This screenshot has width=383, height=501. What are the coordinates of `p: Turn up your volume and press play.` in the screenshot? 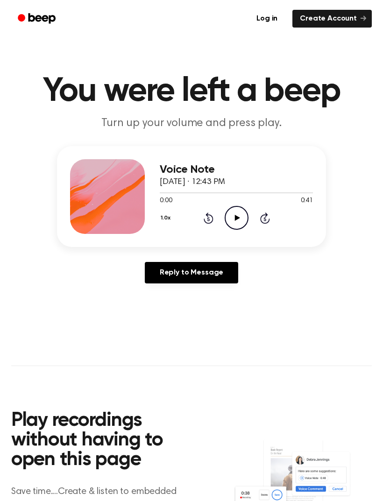 It's located at (191, 123).